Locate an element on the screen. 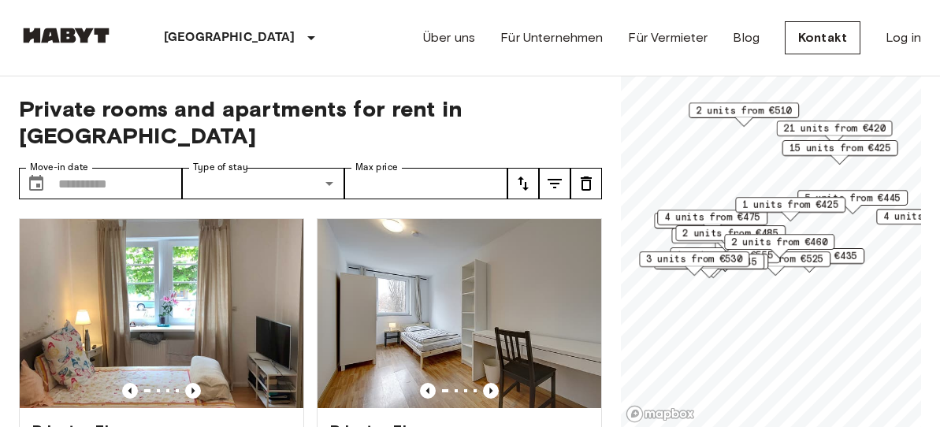 This screenshot has width=940, height=427. span: 5 units from €435 is located at coordinates (809, 256).